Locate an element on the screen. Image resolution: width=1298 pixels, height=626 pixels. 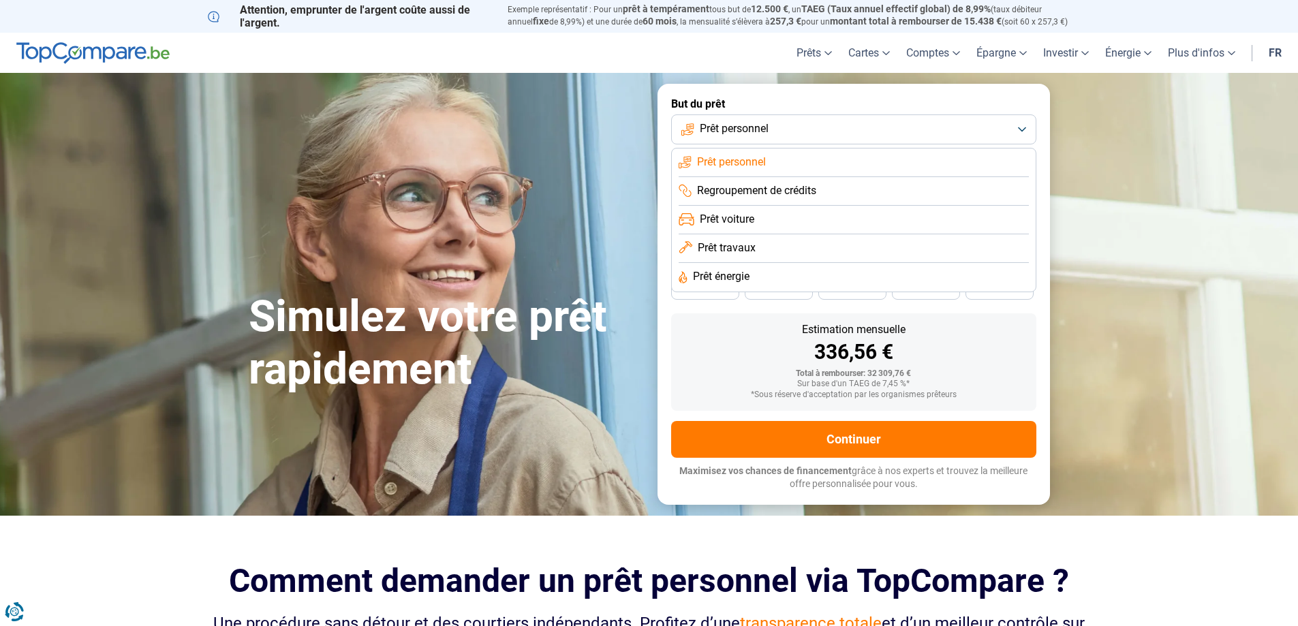
span: 42 mois is located at coordinates (779, 290).